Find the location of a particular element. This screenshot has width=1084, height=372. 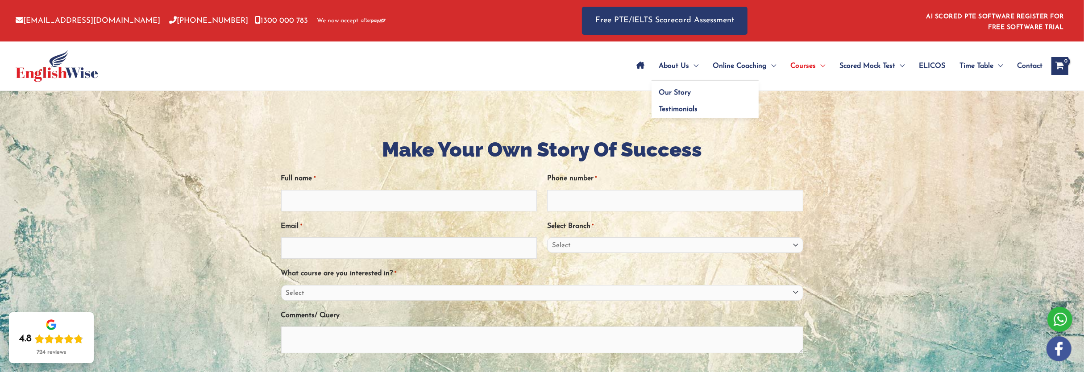

div: 4.8 is located at coordinates (25, 339).